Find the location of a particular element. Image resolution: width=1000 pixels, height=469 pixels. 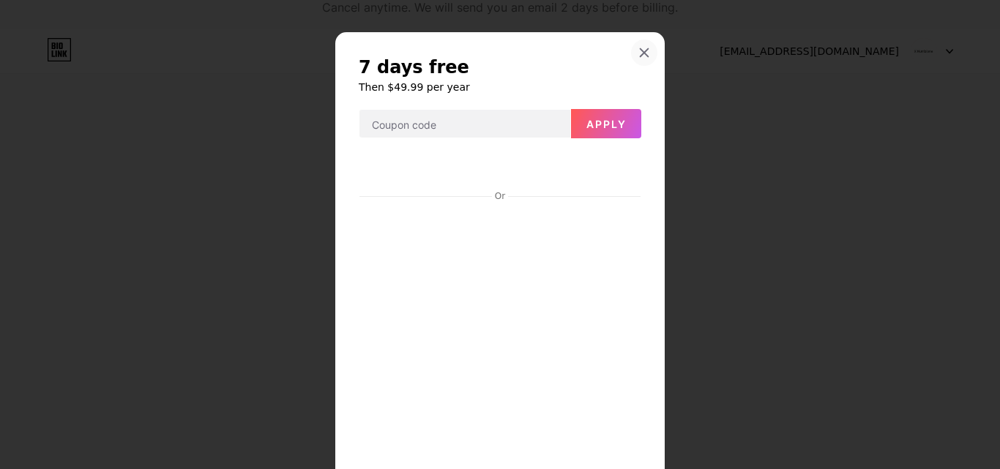

button: Apply is located at coordinates (606, 124).